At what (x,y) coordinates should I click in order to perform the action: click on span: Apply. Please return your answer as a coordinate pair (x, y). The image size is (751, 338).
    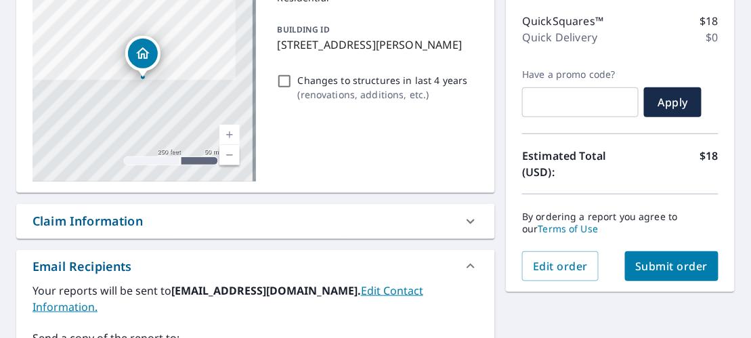
    Looking at the image, I should click on (672, 102).